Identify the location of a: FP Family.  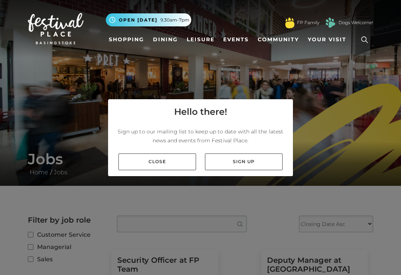
(308, 23).